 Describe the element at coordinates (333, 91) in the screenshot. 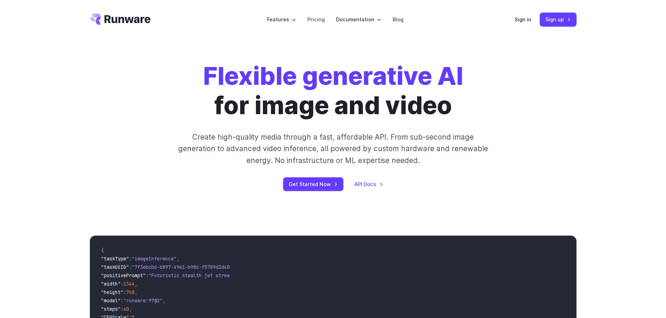

I see `h1: for image and video` at that location.